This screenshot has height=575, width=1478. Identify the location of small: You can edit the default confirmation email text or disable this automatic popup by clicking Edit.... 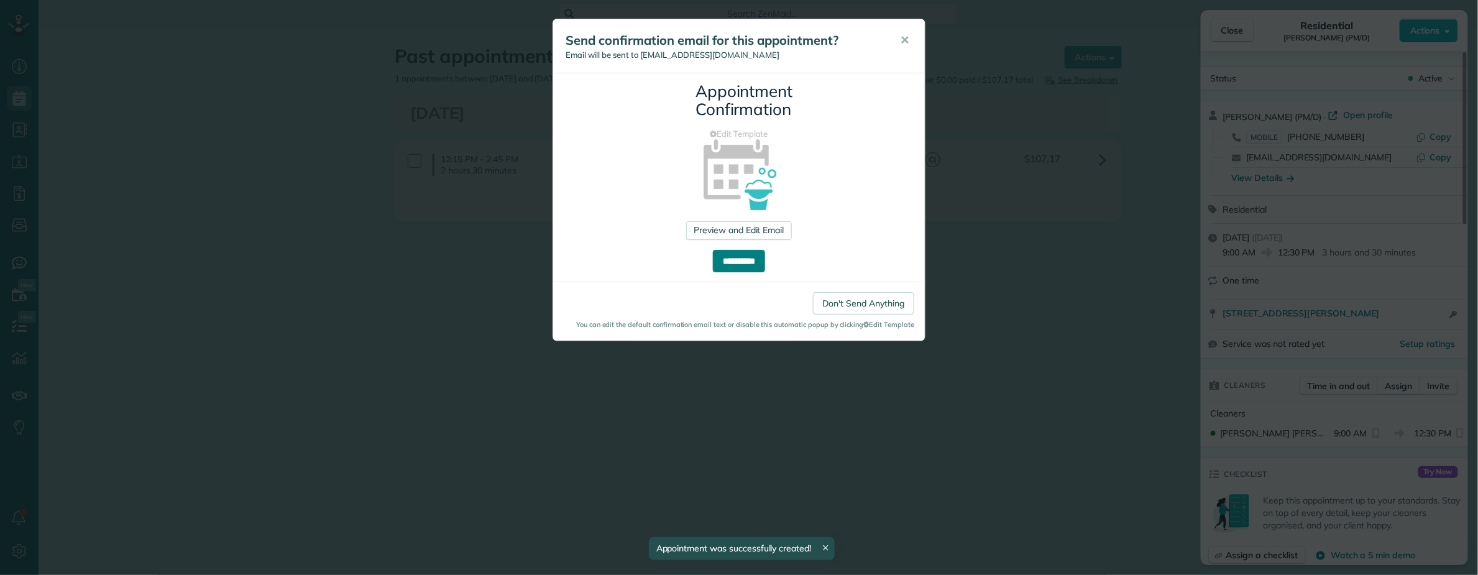
(739, 324).